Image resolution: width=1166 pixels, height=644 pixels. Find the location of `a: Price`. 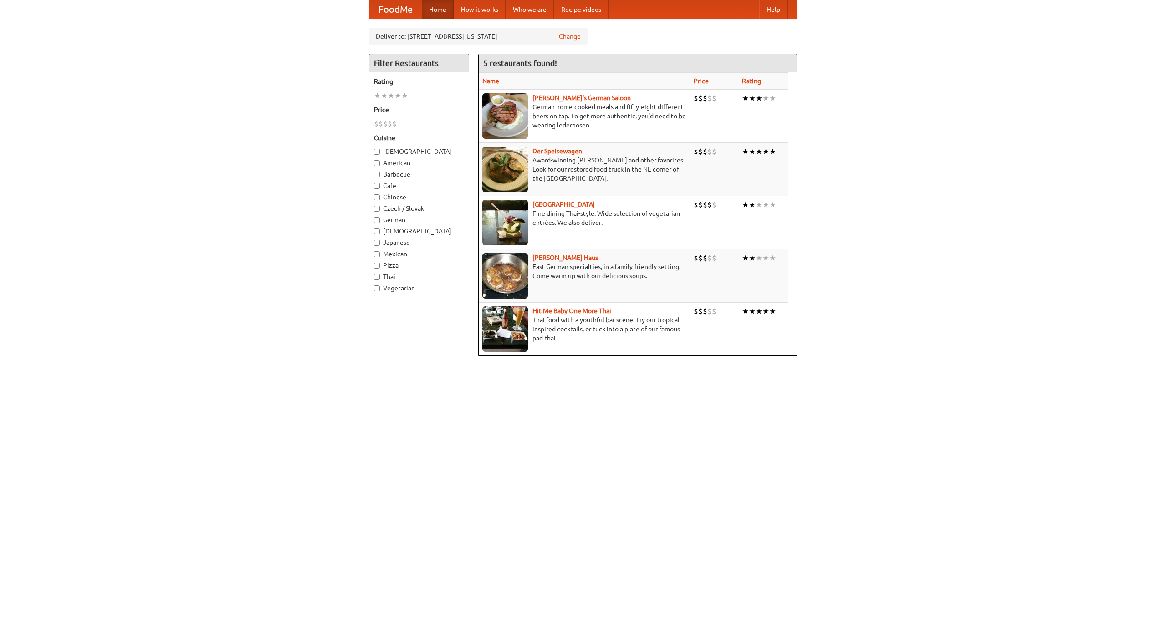

a: Price is located at coordinates (701, 81).